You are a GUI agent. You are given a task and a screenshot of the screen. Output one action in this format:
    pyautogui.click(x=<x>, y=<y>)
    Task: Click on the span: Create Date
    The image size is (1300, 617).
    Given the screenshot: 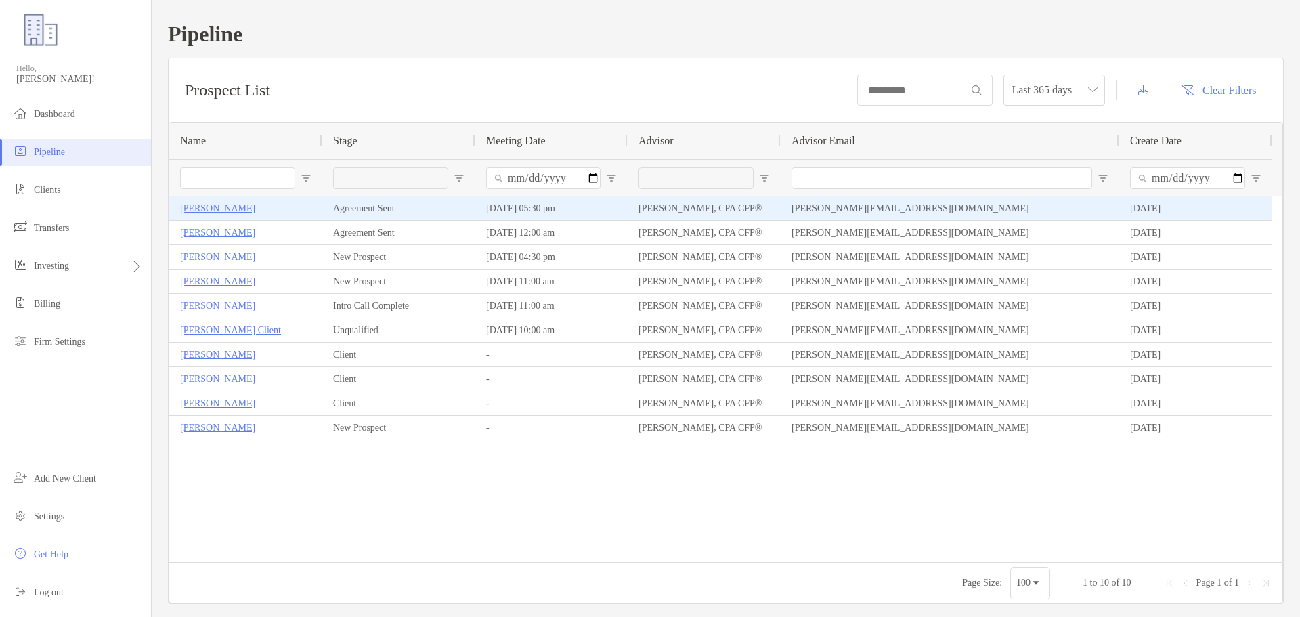 What is the action you would take?
    pyautogui.click(x=1156, y=141)
    